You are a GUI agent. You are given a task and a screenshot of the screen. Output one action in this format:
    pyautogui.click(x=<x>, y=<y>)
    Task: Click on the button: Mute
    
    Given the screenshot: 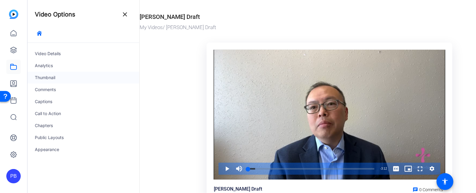 What is the action you would take?
    pyautogui.click(x=239, y=169)
    